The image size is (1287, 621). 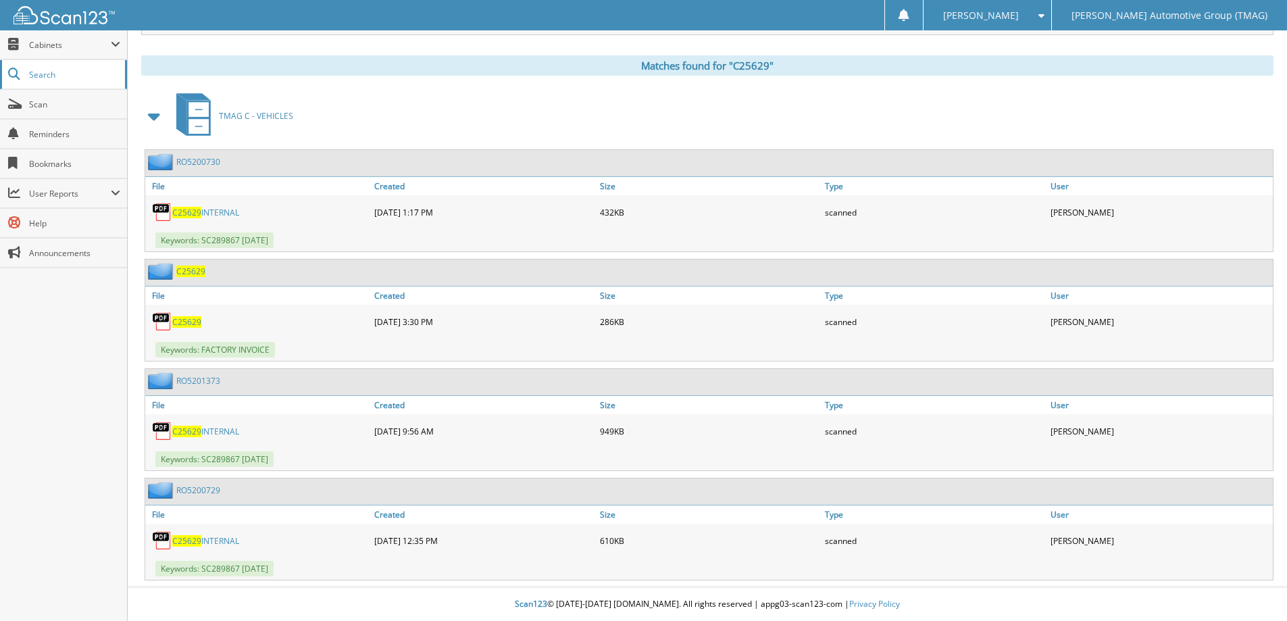 What do you see at coordinates (707, 66) in the screenshot?
I see `div: Matches found for "C25629"` at bounding box center [707, 66].